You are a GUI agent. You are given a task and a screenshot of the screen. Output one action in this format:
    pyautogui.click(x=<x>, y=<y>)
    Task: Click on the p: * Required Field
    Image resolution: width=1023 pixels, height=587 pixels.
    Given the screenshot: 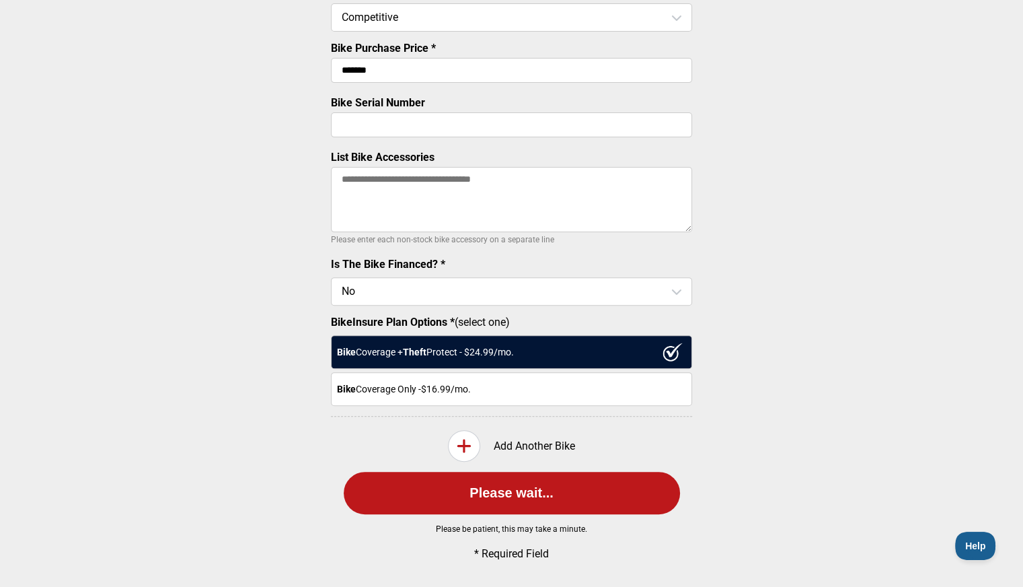 What is the action you would take?
    pyautogui.click(x=512, y=553)
    